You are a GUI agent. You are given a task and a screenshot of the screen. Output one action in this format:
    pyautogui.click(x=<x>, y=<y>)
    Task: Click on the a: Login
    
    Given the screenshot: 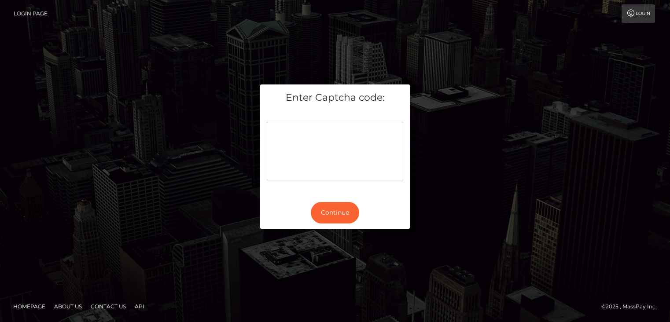 What is the action you would take?
    pyautogui.click(x=638, y=14)
    